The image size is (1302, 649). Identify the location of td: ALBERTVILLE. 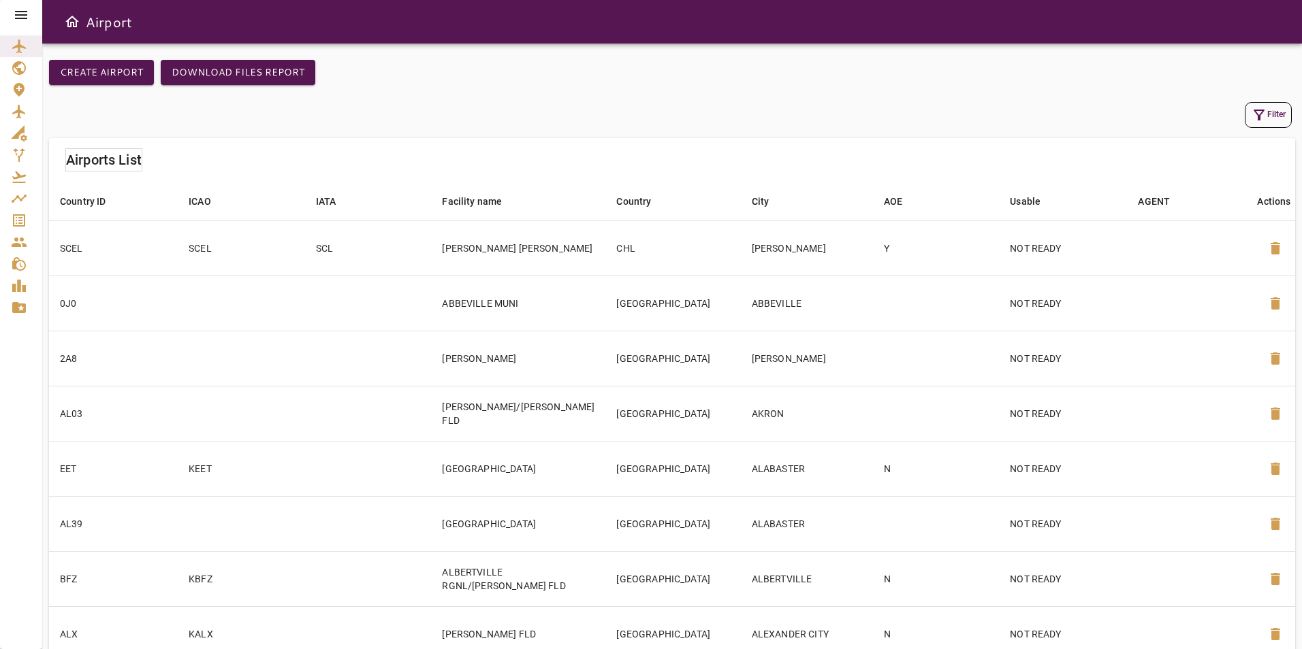
(807, 579).